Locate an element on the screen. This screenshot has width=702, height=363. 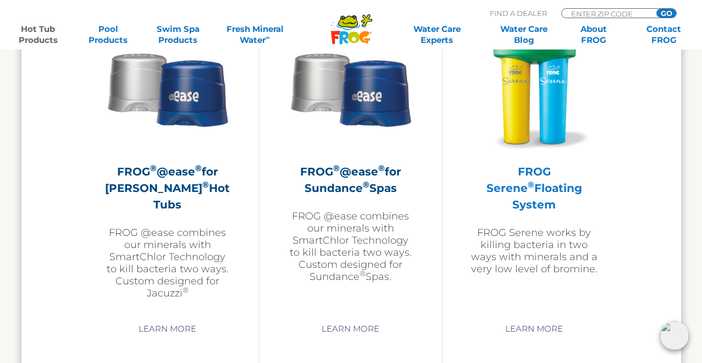
a: Swim SpaProducts is located at coordinates (178, 35).